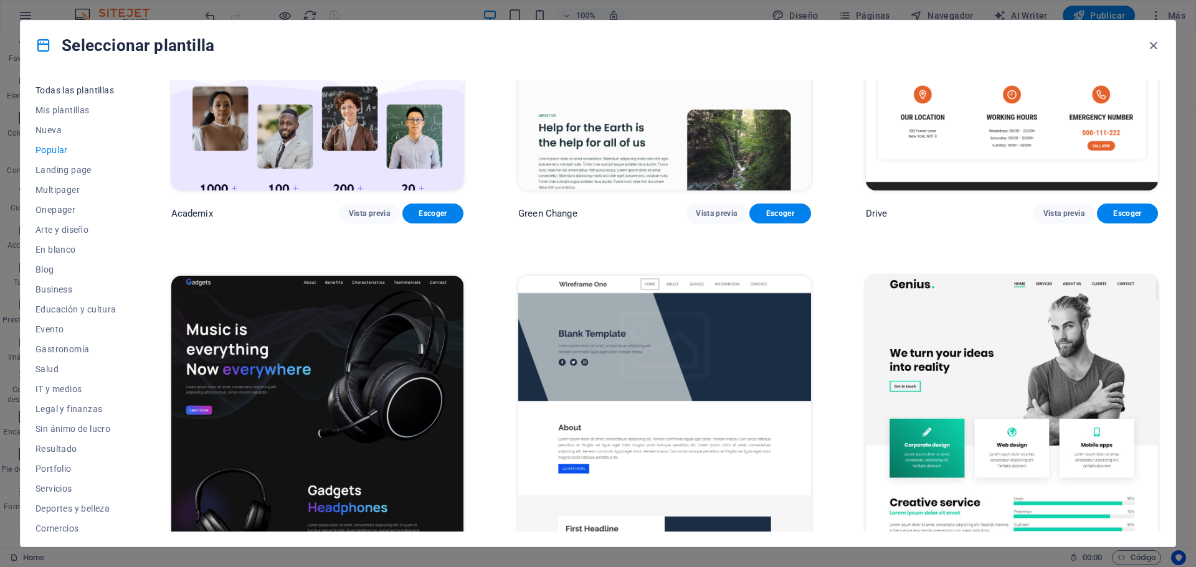 Image resolution: width=1196 pixels, height=567 pixels. I want to click on span: Mis plantillas, so click(76, 110).